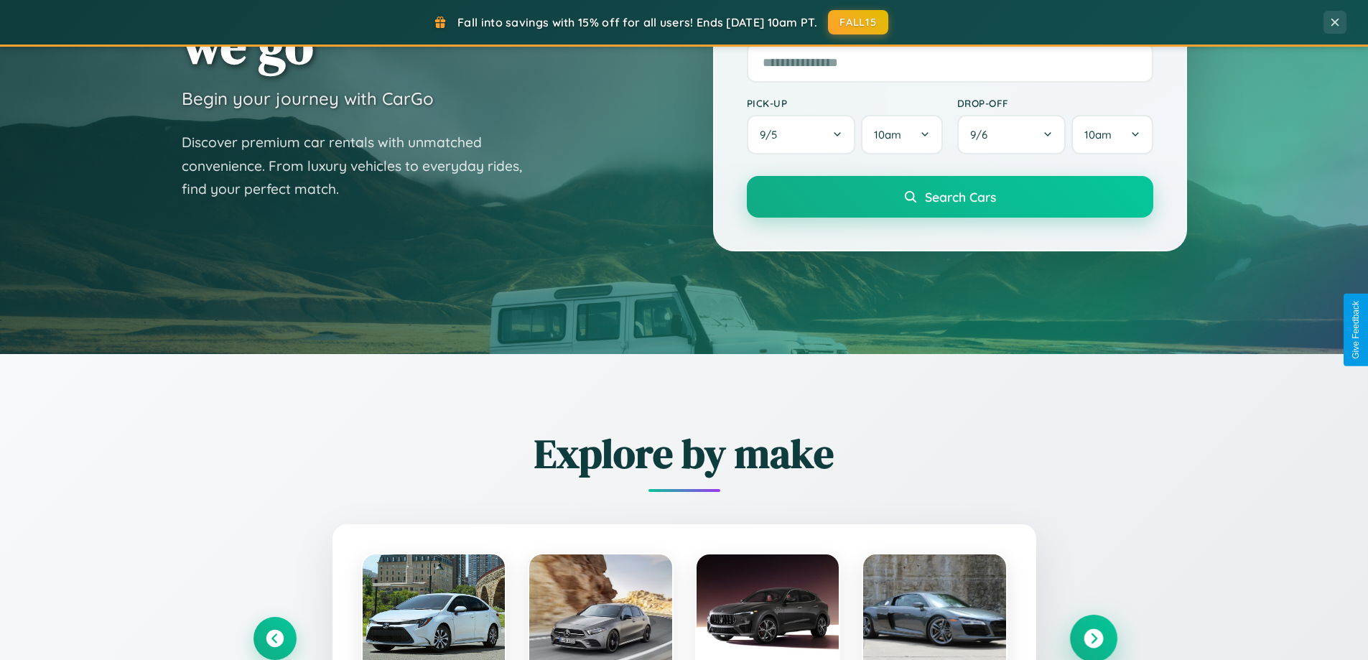  What do you see at coordinates (982, 134) in the screenshot?
I see `span: 9 / 6` at bounding box center [982, 134].